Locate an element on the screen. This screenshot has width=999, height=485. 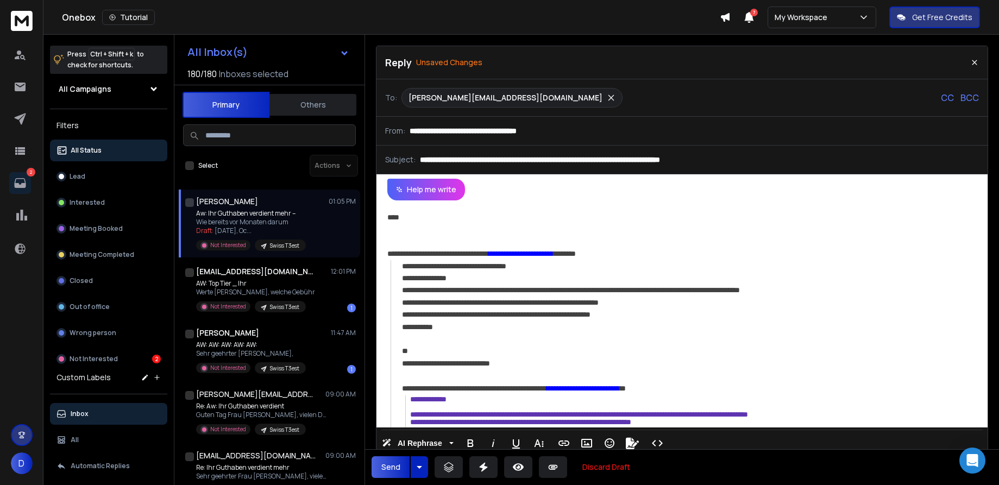
h3: Filters is located at coordinates (109, 125).